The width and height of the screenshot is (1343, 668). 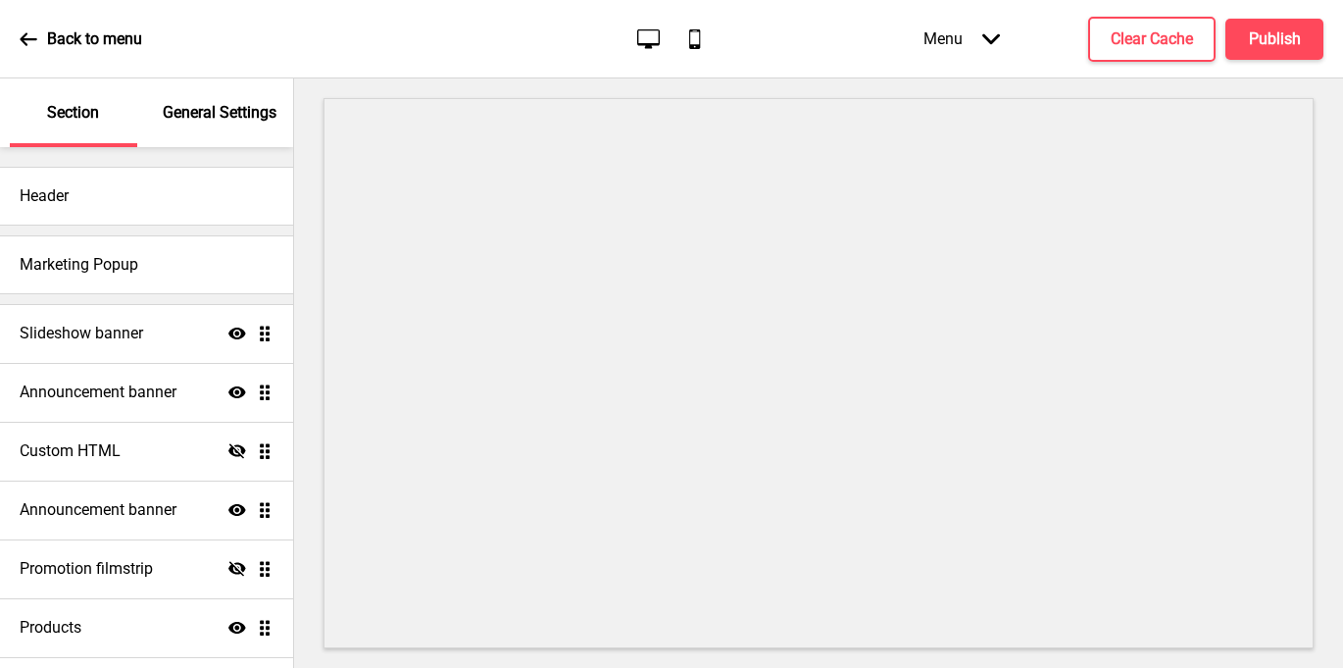 What do you see at coordinates (94, 39) in the screenshot?
I see `p: Back to menu` at bounding box center [94, 39].